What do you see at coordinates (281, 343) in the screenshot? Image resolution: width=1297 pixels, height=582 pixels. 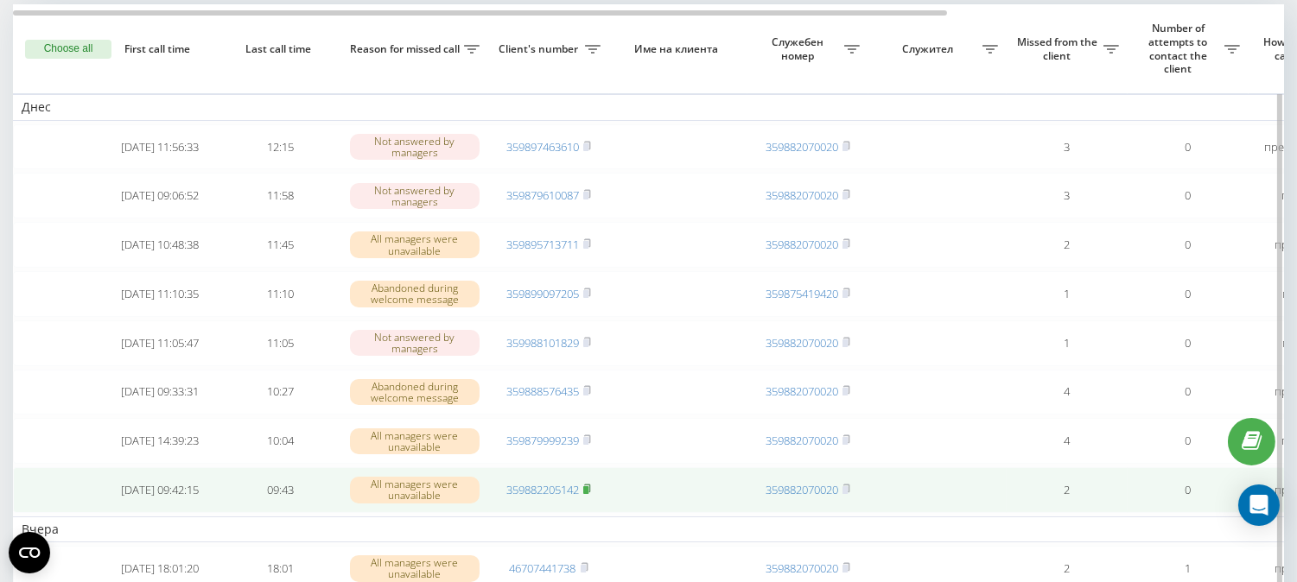 I see `td: 11:05` at bounding box center [281, 343].